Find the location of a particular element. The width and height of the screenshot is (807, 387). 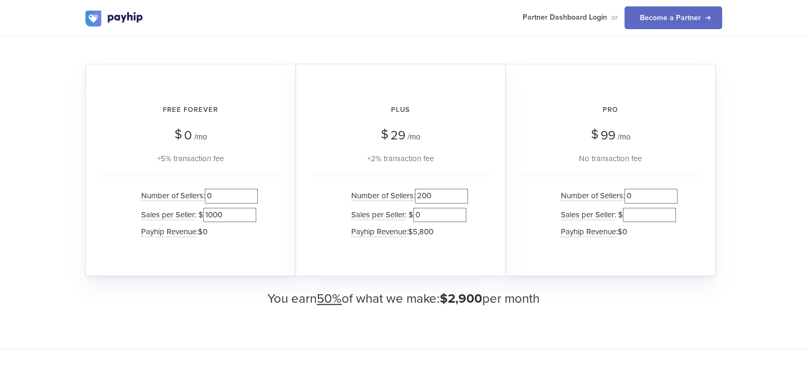

u: 50% is located at coordinates (329, 299).